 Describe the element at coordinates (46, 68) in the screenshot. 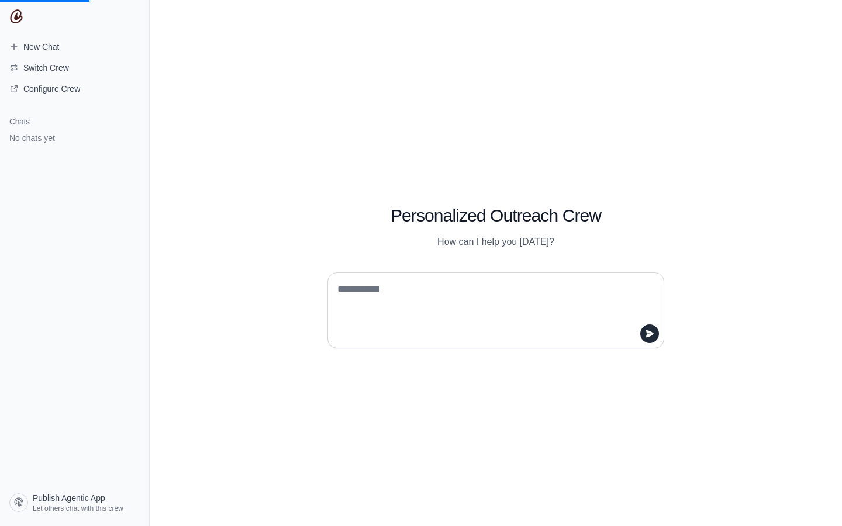

I see `span: Switch Crew` at that location.